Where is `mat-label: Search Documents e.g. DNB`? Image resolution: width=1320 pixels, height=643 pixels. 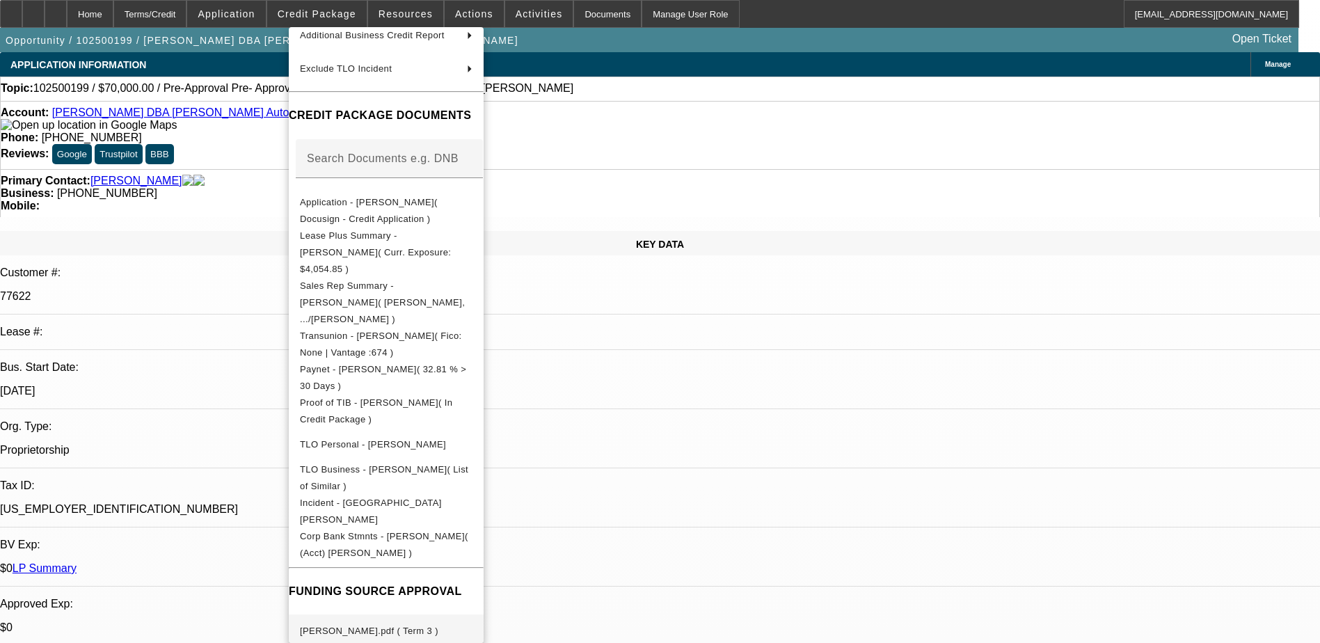 mat-label: Search Documents e.g. DNB is located at coordinates (383, 158).